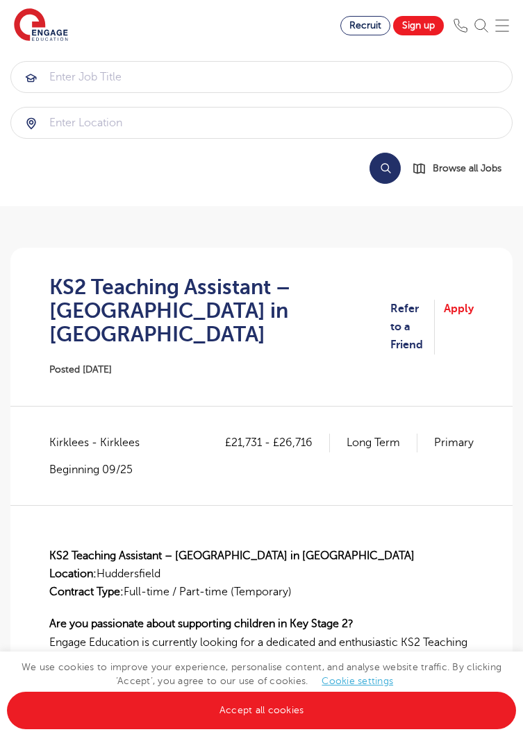 This screenshot has width=523, height=741. What do you see at coordinates (261, 574) in the screenshot?
I see `p: Huddersfield Full-time / Part-time (Temporary)` at bounding box center [261, 574].